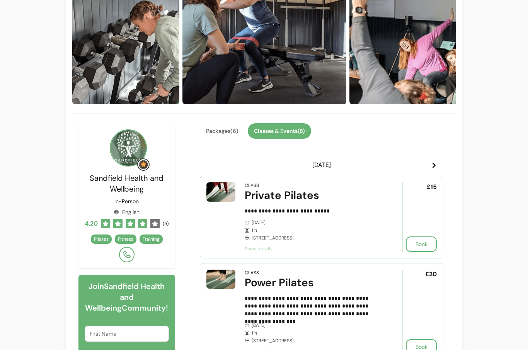 The image size is (528, 350). What do you see at coordinates (101, 239) in the screenshot?
I see `span: Pilates` at bounding box center [101, 239].